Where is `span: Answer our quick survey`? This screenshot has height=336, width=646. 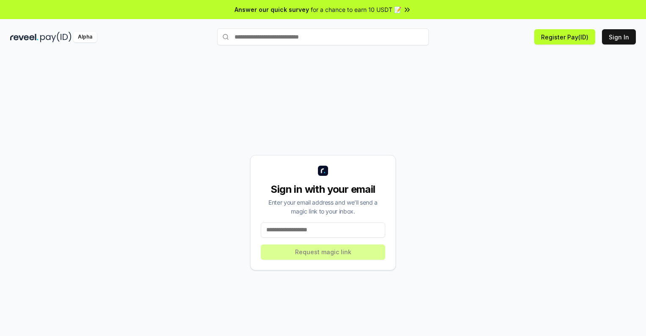
span: Answer our quick survey is located at coordinates (272, 9).